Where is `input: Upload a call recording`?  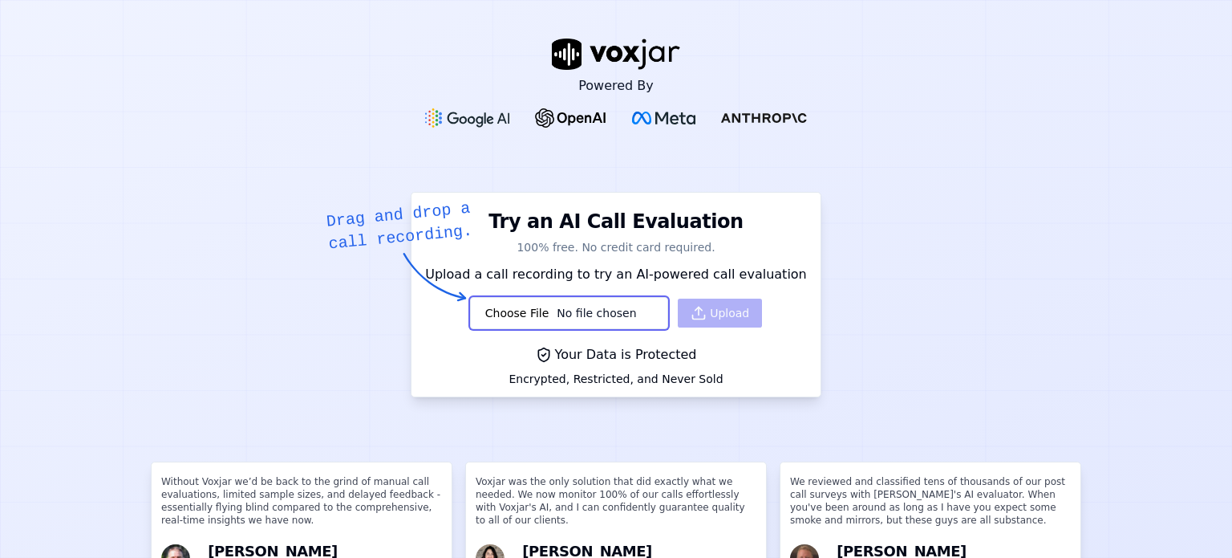 input: Upload a call recording is located at coordinates (569, 313).